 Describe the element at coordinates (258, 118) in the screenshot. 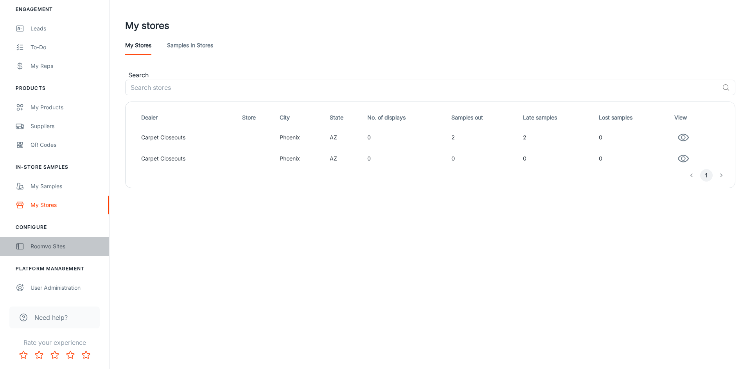

I see `th: Store` at that location.